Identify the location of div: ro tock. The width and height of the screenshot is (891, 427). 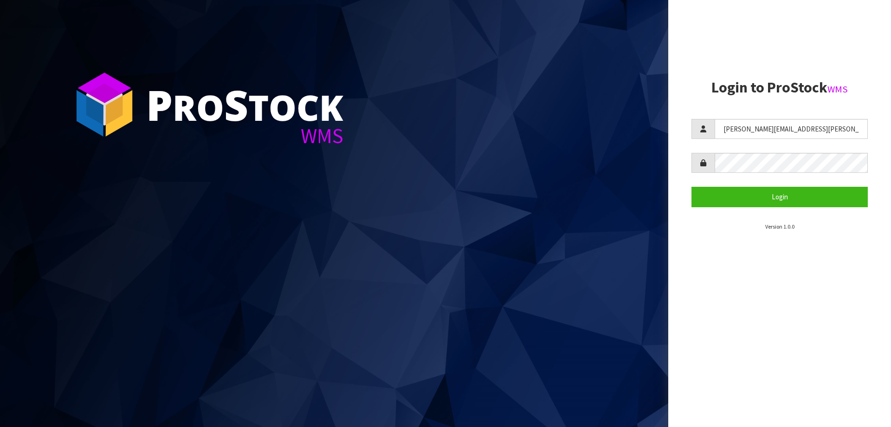
(245, 104).